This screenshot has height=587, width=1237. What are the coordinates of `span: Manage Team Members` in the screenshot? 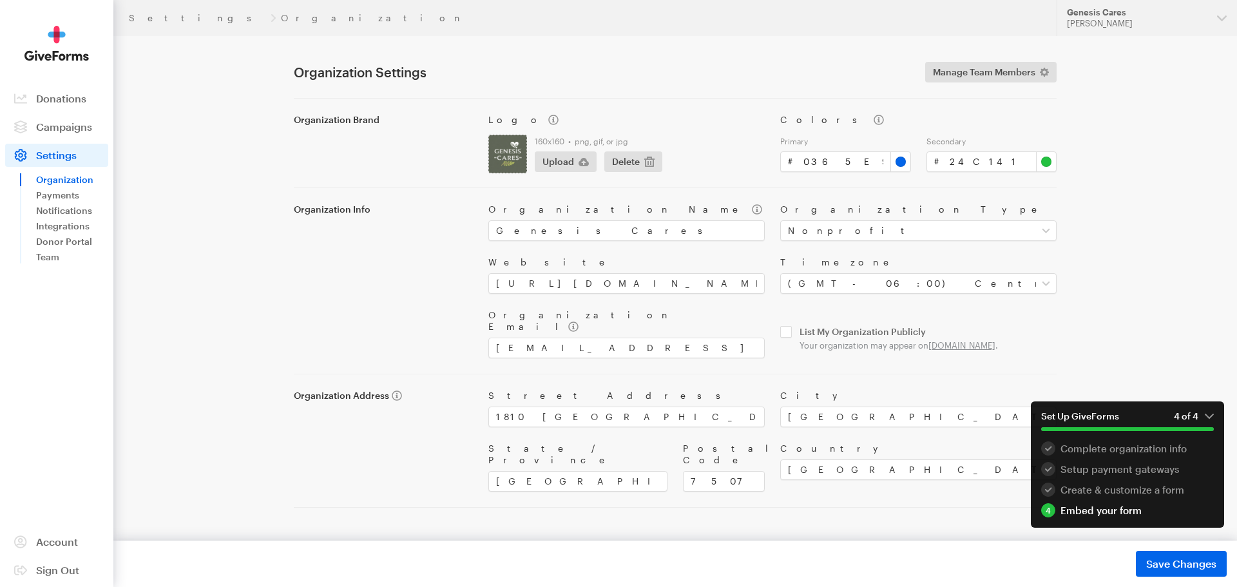 It's located at (984, 72).